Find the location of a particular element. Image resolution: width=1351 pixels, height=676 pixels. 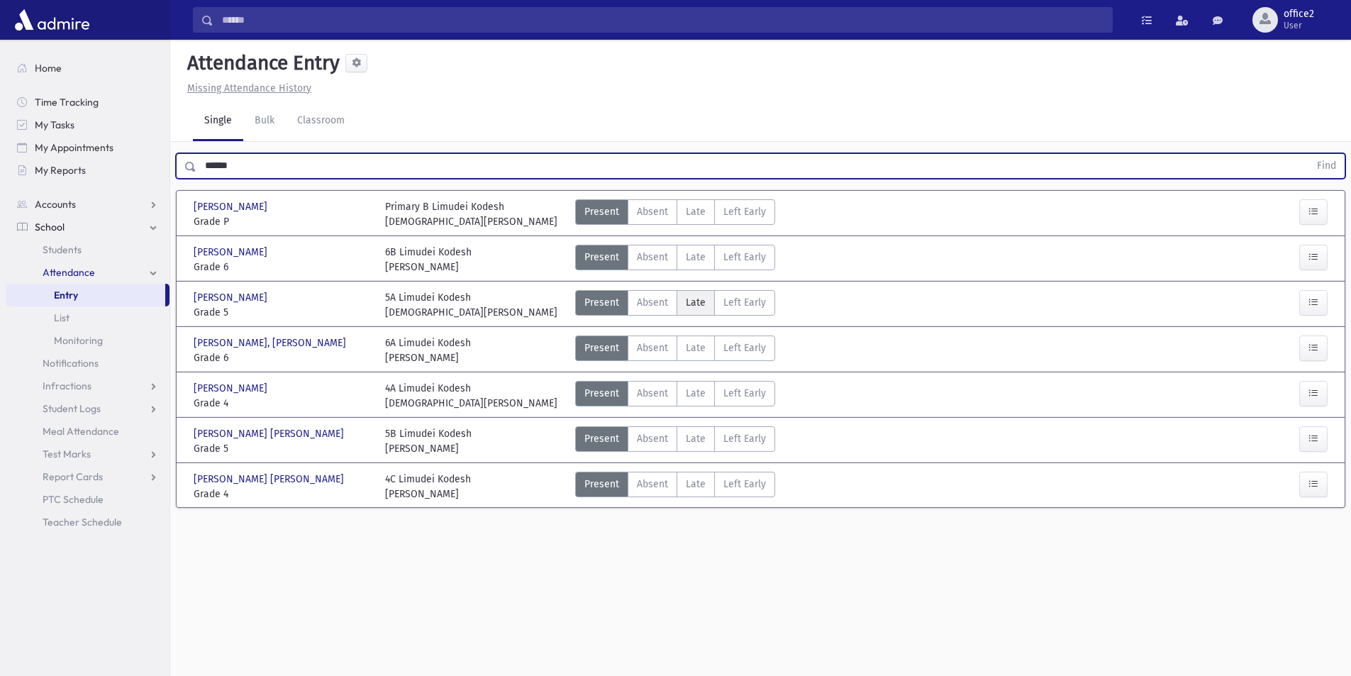

span: Entry is located at coordinates (66, 295).